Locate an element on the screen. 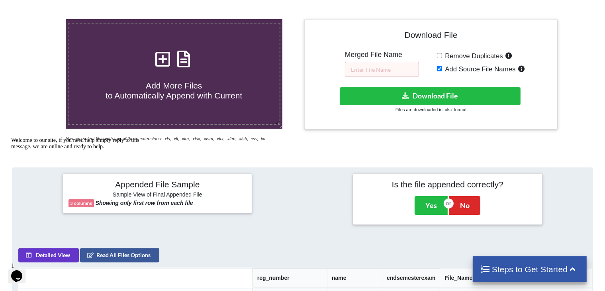 The height and width of the screenshot is (291, 605). button: Detailed View is located at coordinates (49, 256).